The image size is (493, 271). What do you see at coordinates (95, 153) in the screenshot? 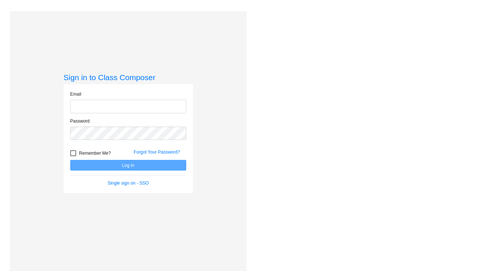
I see `span: Remember Me?` at bounding box center [95, 153].